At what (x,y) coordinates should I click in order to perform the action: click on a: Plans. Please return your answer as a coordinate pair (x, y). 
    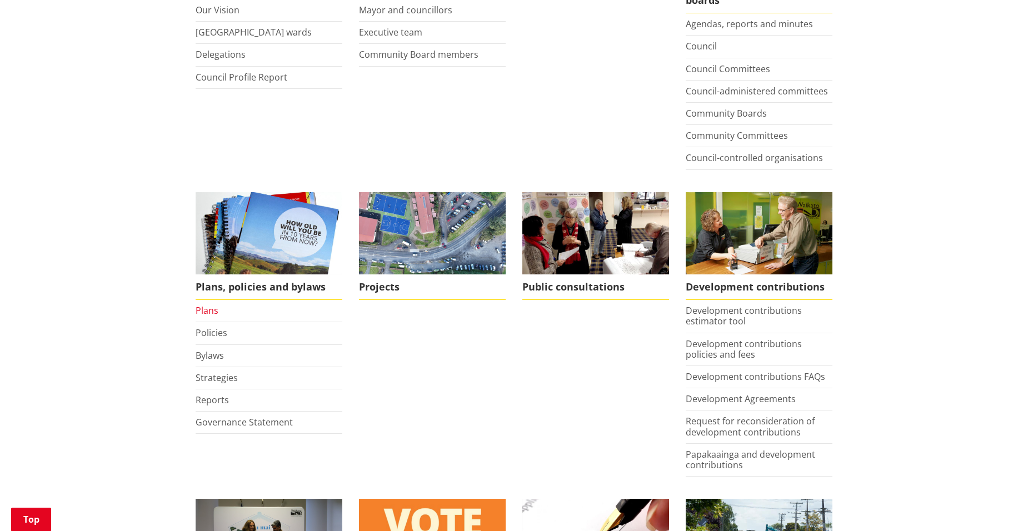
    Looking at the image, I should click on (207, 310).